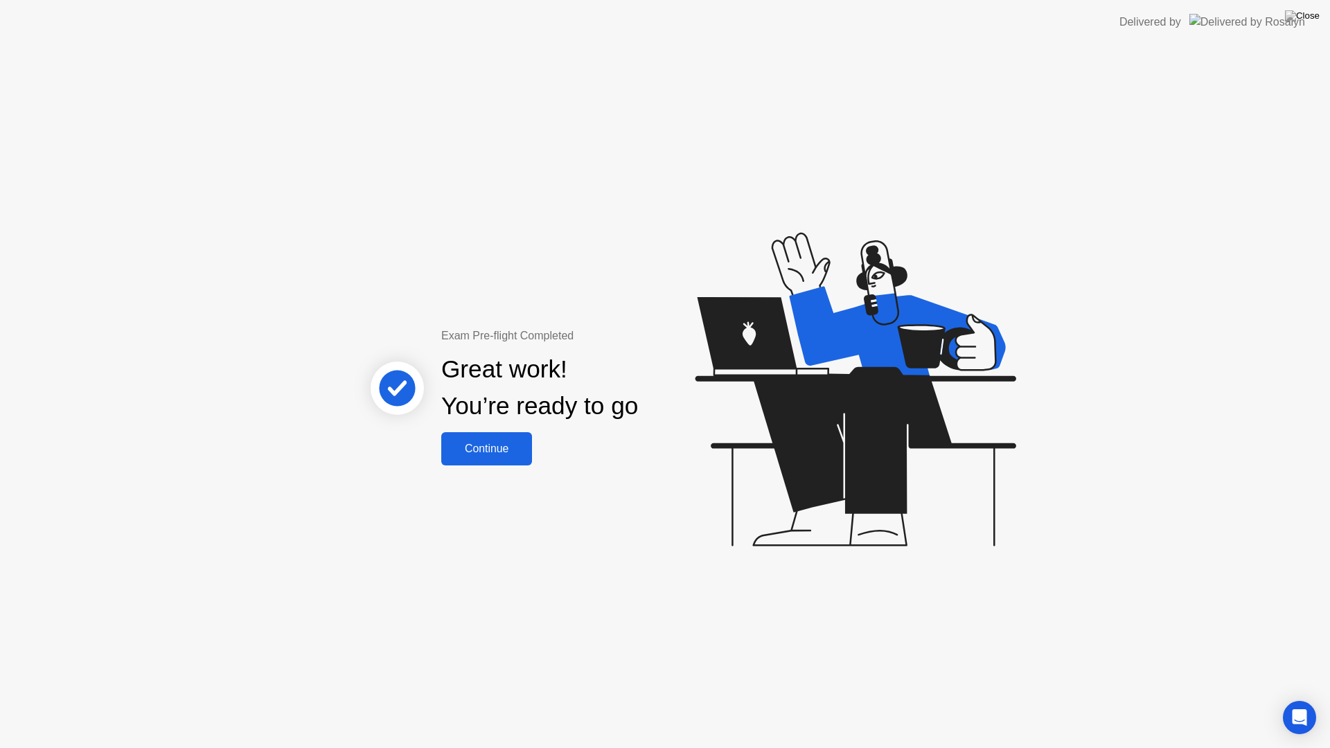  I want to click on img: Delivered by Rosalyn, so click(1247, 21).